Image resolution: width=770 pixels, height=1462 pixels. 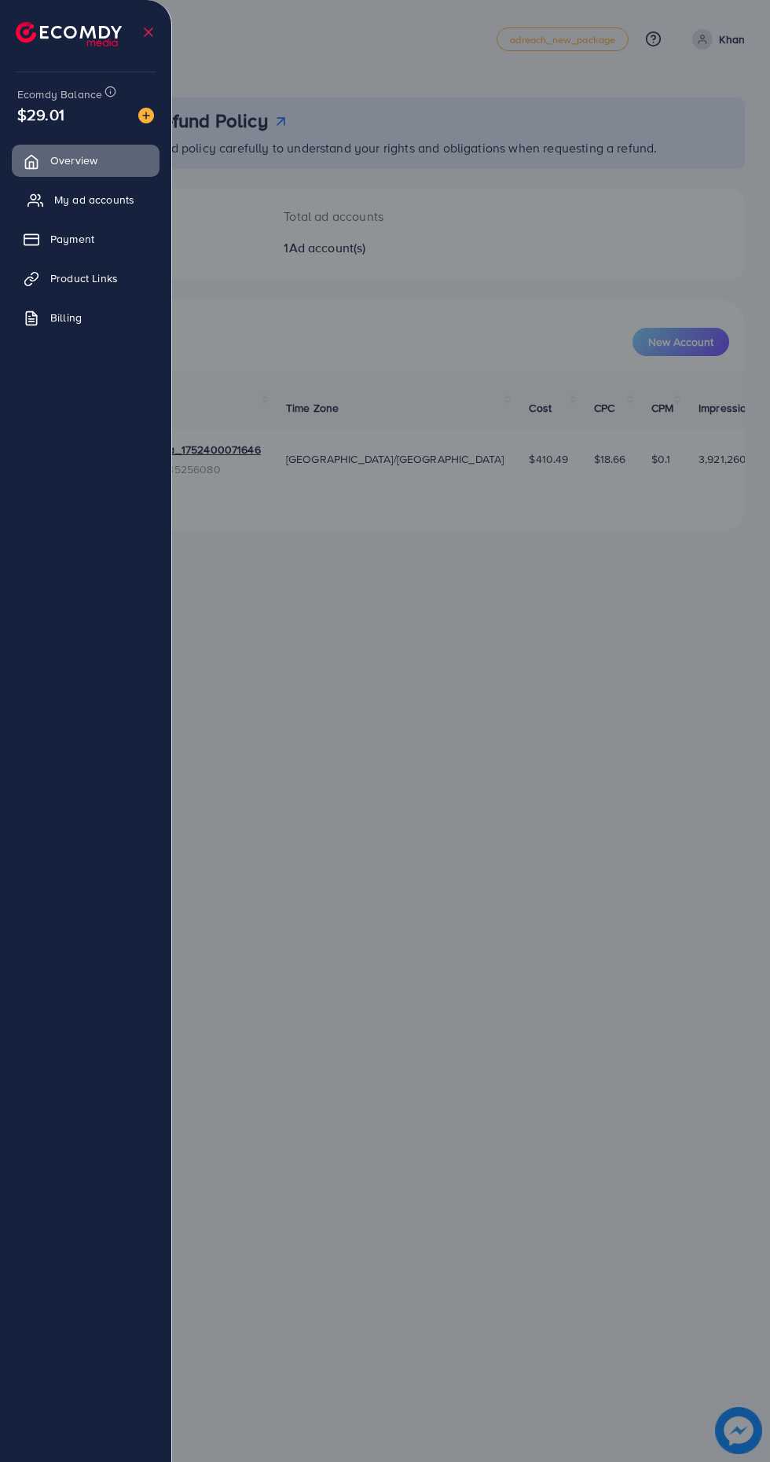 What do you see at coordinates (86, 318) in the screenshot?
I see `a: Billing` at bounding box center [86, 318].